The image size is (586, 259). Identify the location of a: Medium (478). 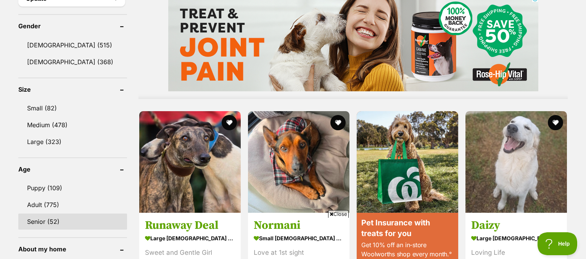
(72, 125).